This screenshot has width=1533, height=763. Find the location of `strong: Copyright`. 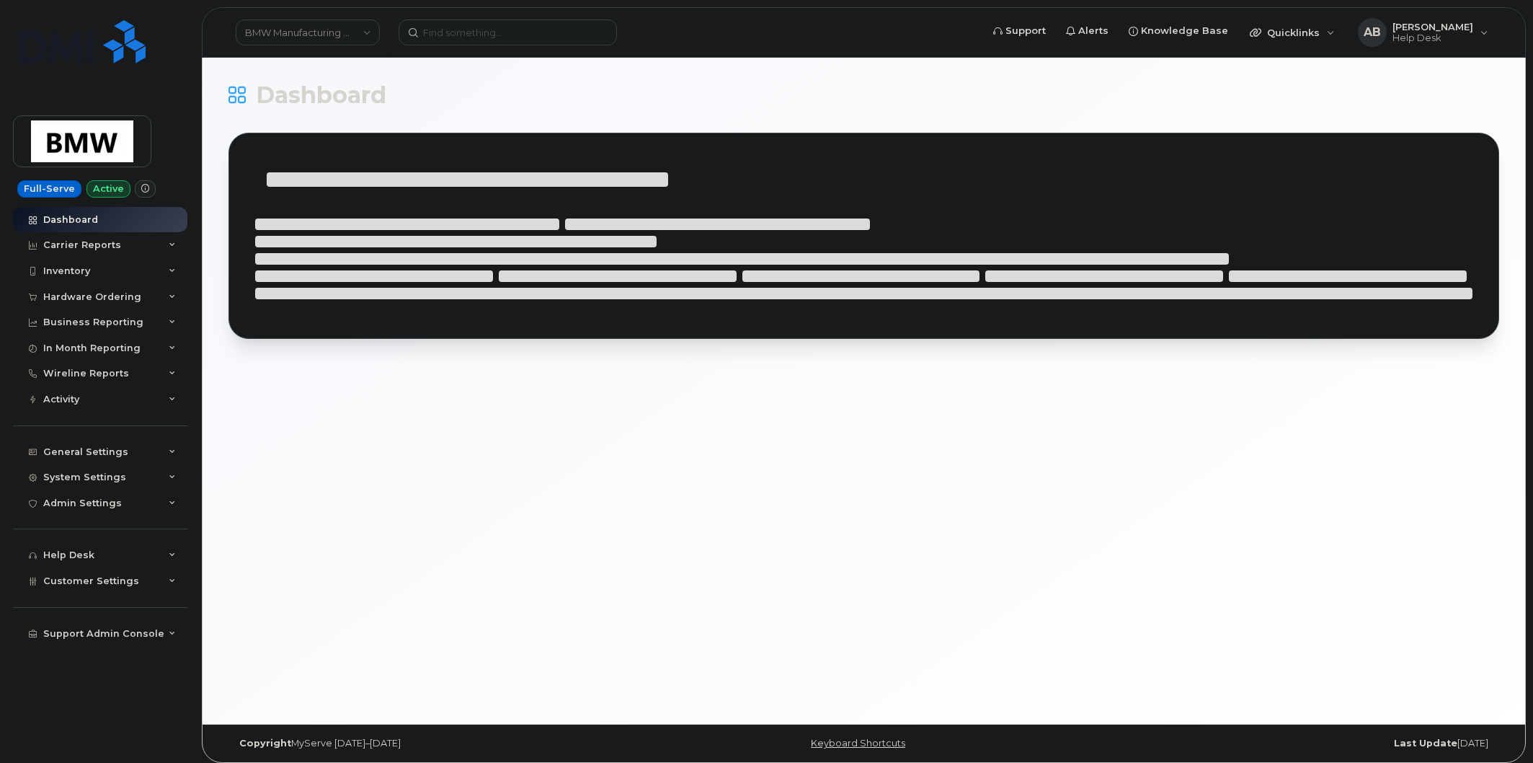

strong: Copyright is located at coordinates (265, 742).